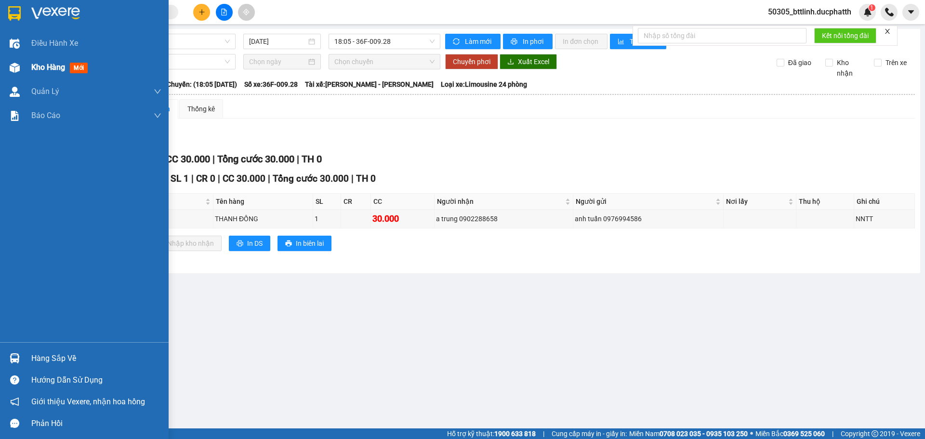 The width and height of the screenshot is (925, 439). What do you see at coordinates (896, 63) in the screenshot?
I see `span: Trên xe` at bounding box center [896, 63].